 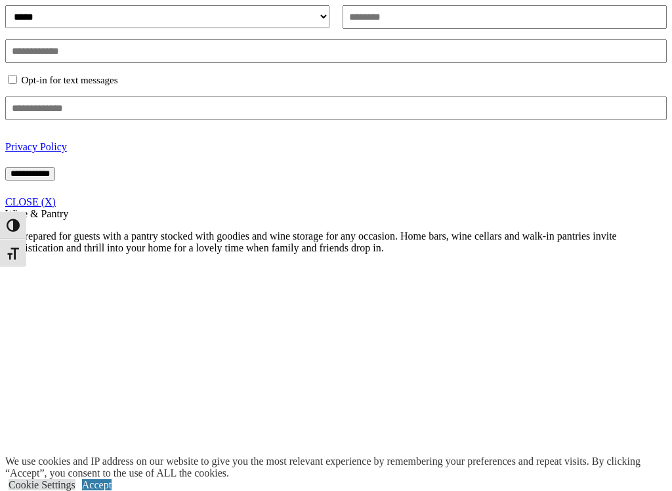 What do you see at coordinates (96, 484) in the screenshot?
I see `a: Accept` at bounding box center [96, 484].